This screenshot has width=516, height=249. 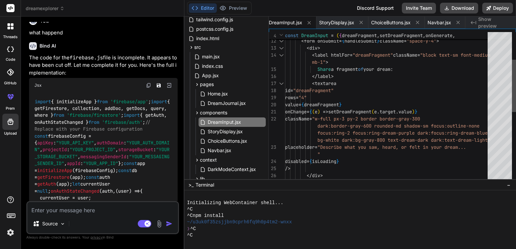 What do you see at coordinates (10, 133) in the screenshot?
I see `label: Upload` at bounding box center [10, 133].